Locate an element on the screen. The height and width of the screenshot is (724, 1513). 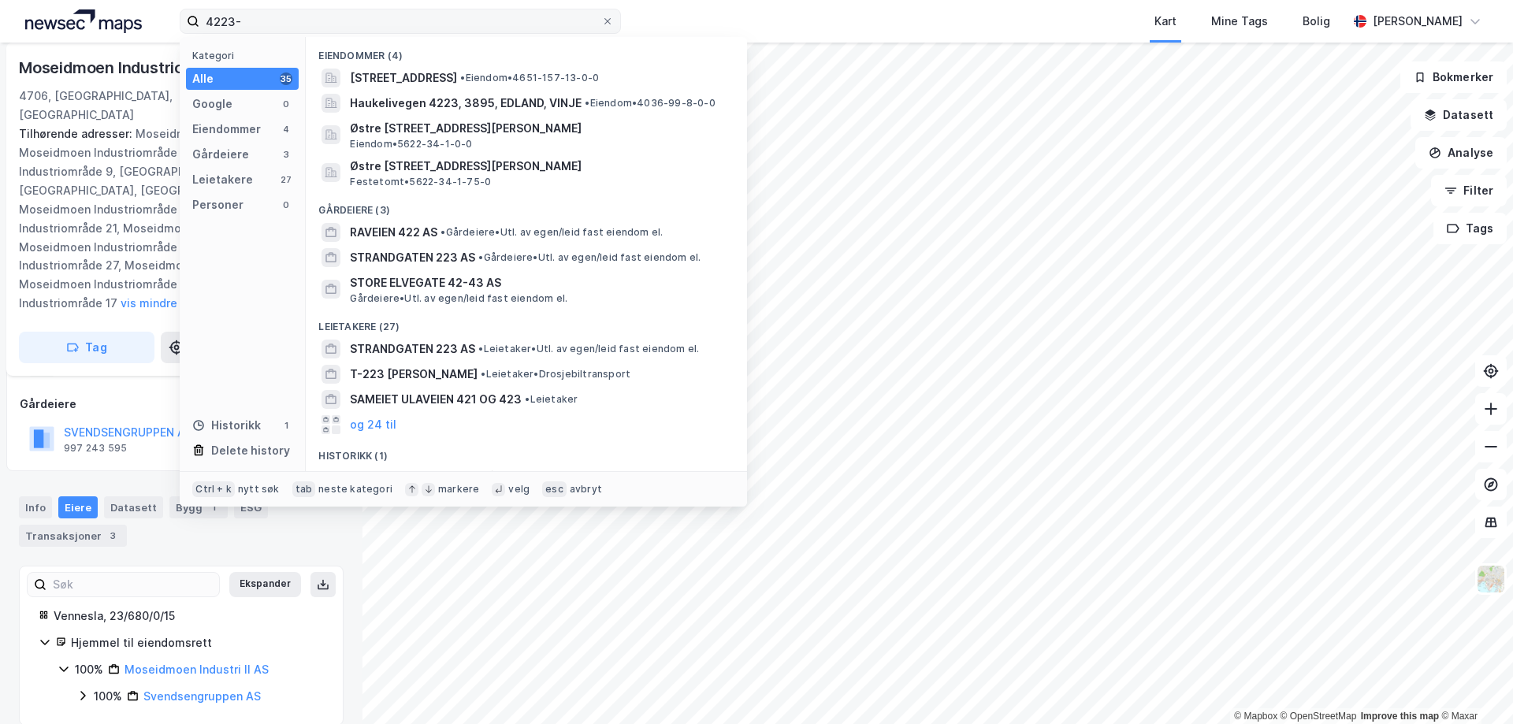
div: Bygg is located at coordinates (199, 508).